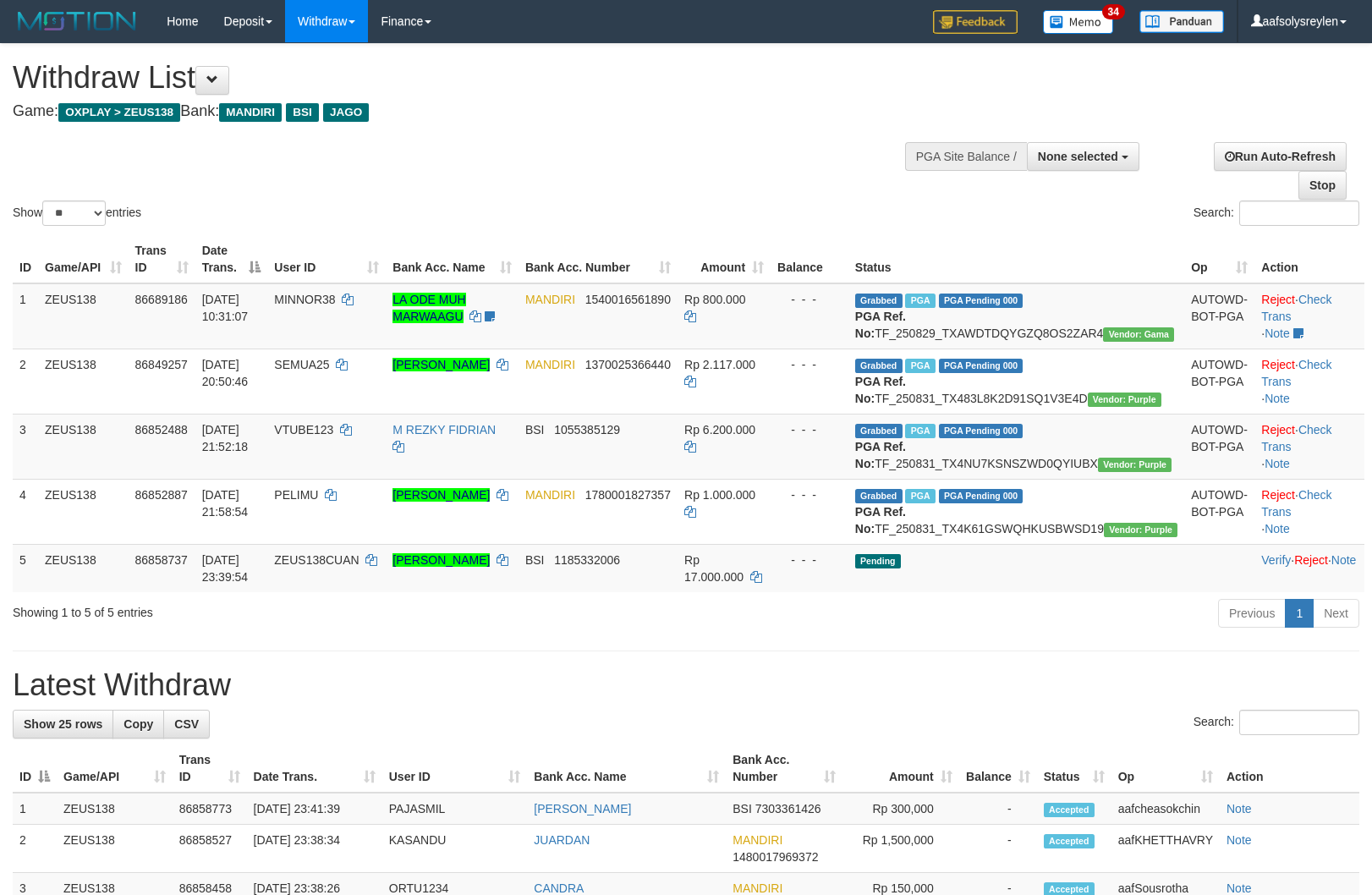 This screenshot has height=895, width=1372. What do you see at coordinates (25, 446) in the screenshot?
I see `td: 3` at bounding box center [25, 446].